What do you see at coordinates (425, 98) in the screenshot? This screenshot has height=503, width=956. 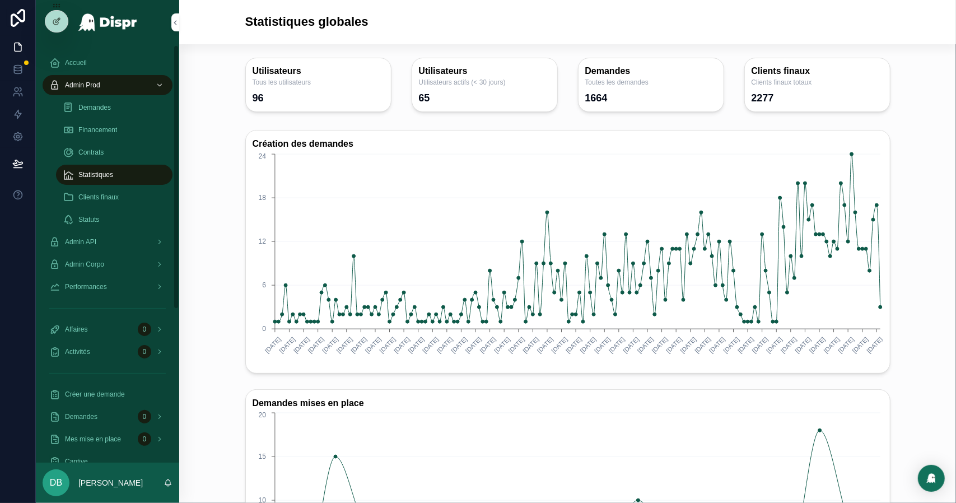 I see `div: 65` at bounding box center [425, 98].